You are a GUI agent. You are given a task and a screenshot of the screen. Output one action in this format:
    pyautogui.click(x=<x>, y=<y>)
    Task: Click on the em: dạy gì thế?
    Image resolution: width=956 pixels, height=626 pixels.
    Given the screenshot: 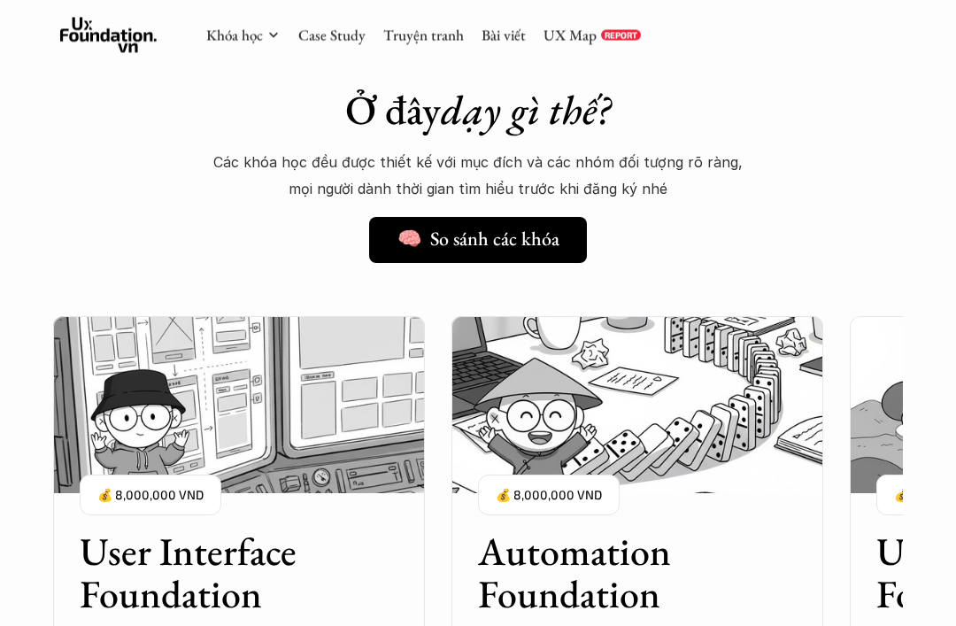 What is the action you would take?
    pyautogui.click(x=526, y=111)
    